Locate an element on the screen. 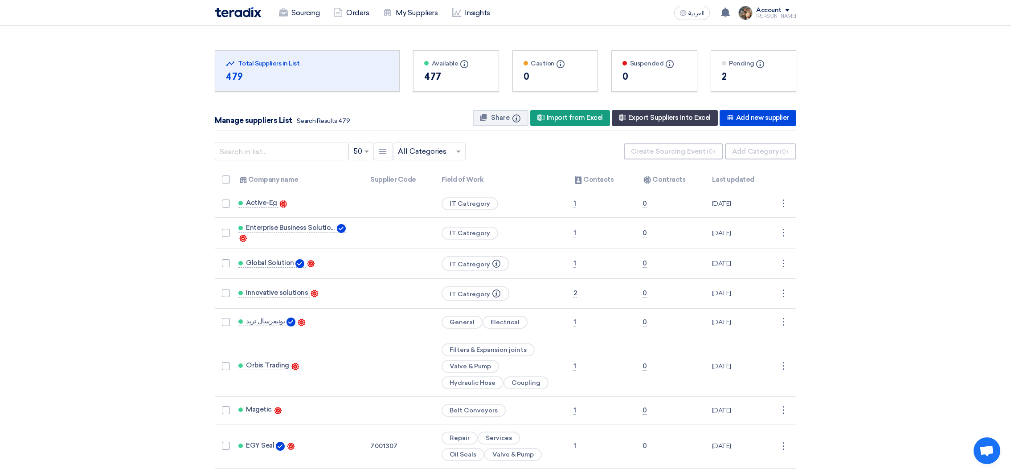  span: Electrical is located at coordinates (505, 322).